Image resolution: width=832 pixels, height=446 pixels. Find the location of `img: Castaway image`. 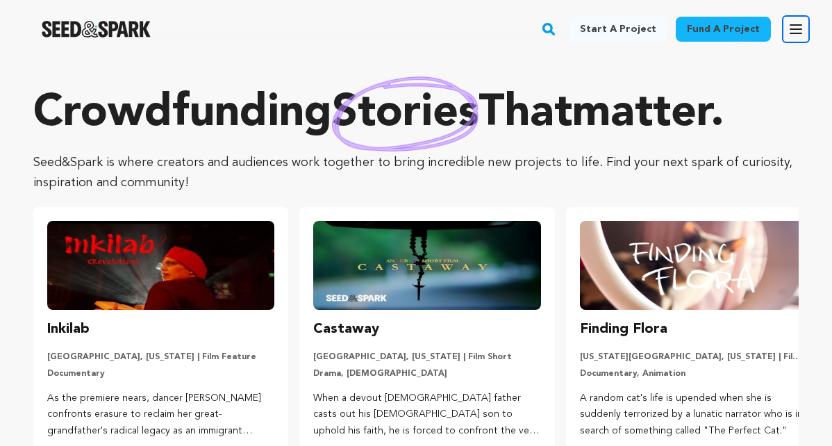

img: Castaway image is located at coordinates (426, 265).